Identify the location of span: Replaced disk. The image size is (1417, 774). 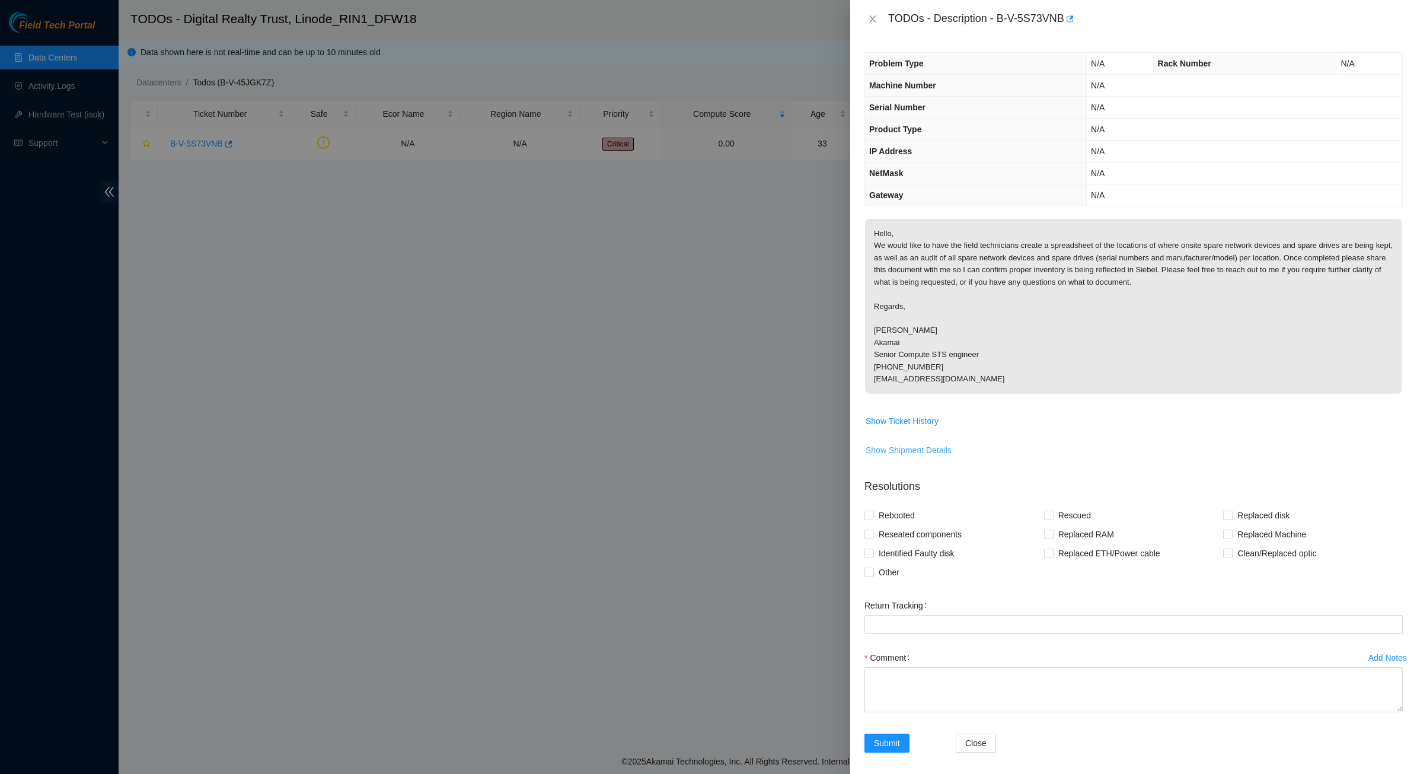
(1263, 515).